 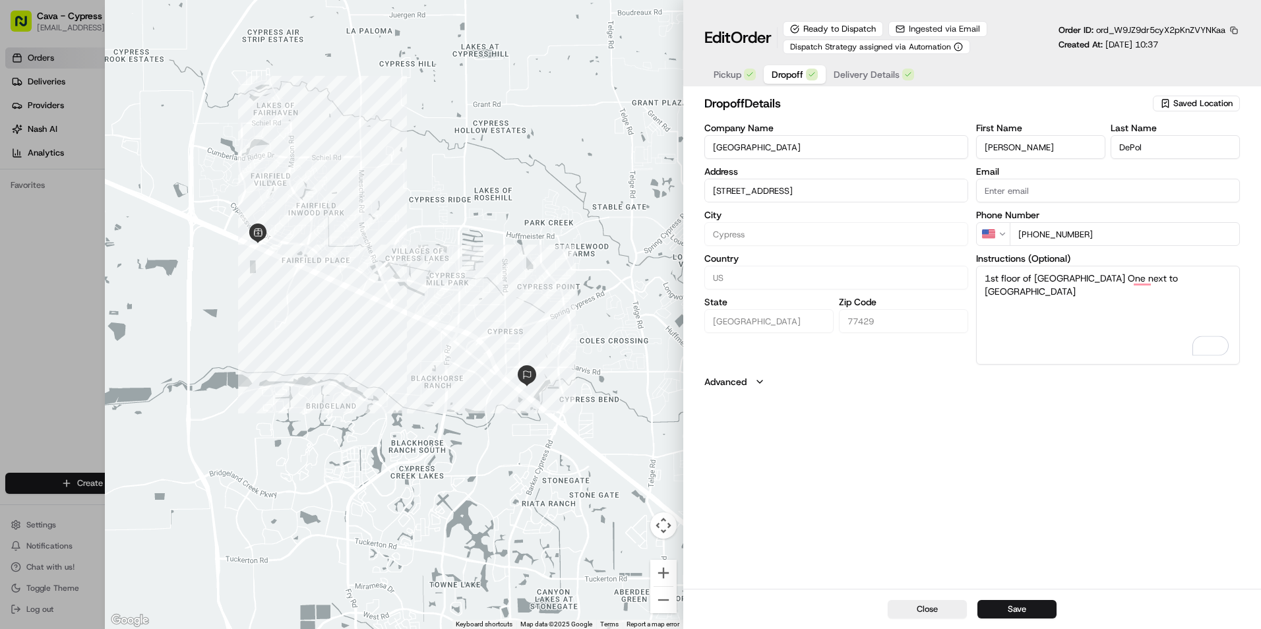 I want to click on label: Company Name, so click(x=836, y=128).